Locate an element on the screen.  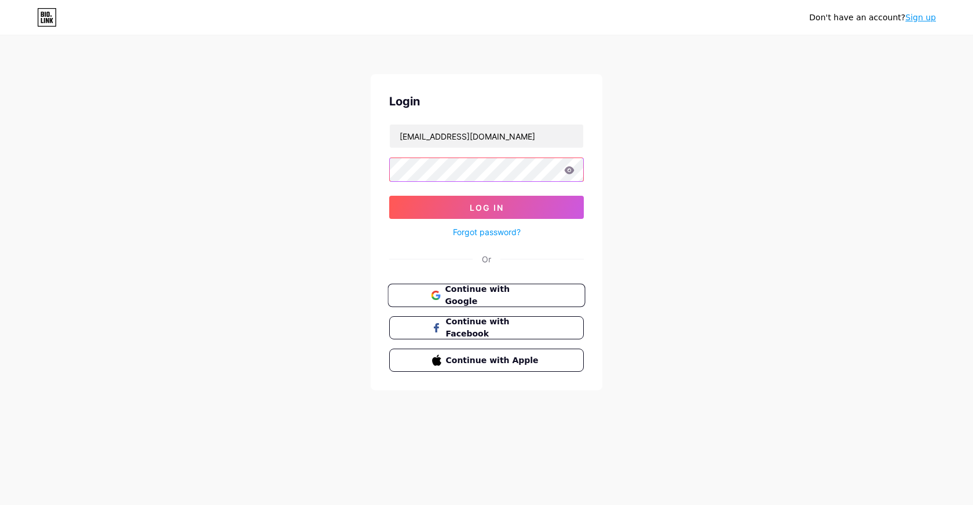
span: Continue with Apple is located at coordinates (493, 360).